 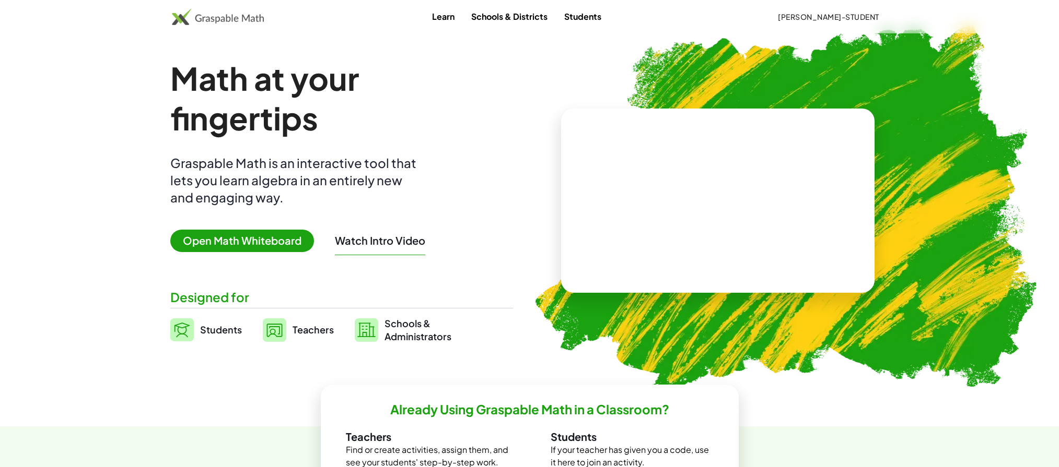 I want to click on h3: Students, so click(x=632, y=437).